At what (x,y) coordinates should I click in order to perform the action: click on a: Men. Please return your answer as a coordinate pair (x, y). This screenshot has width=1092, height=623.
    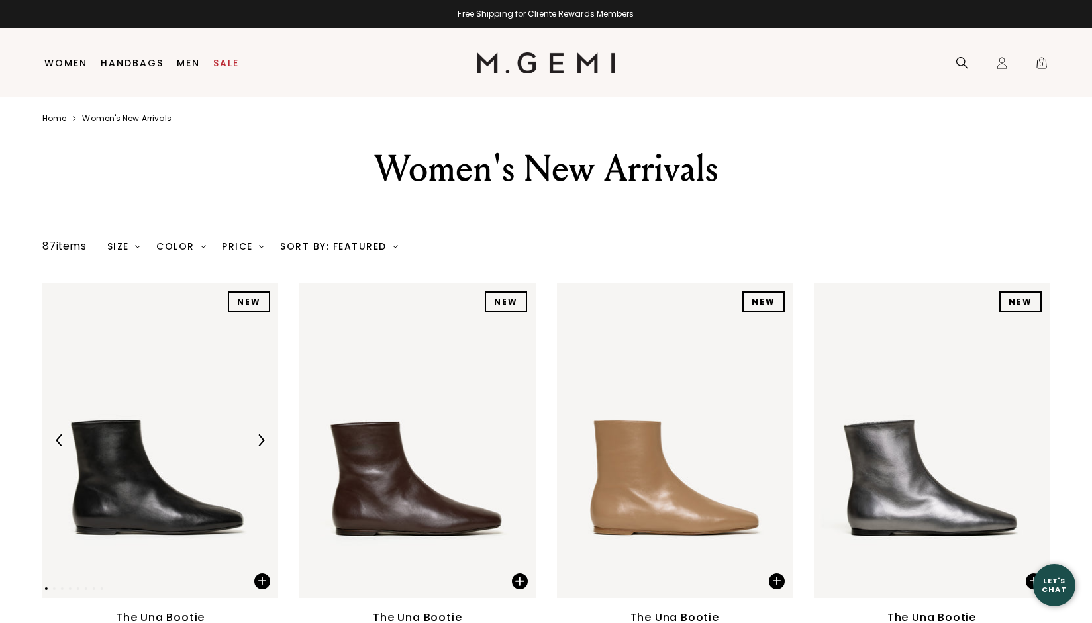
    Looking at the image, I should click on (188, 63).